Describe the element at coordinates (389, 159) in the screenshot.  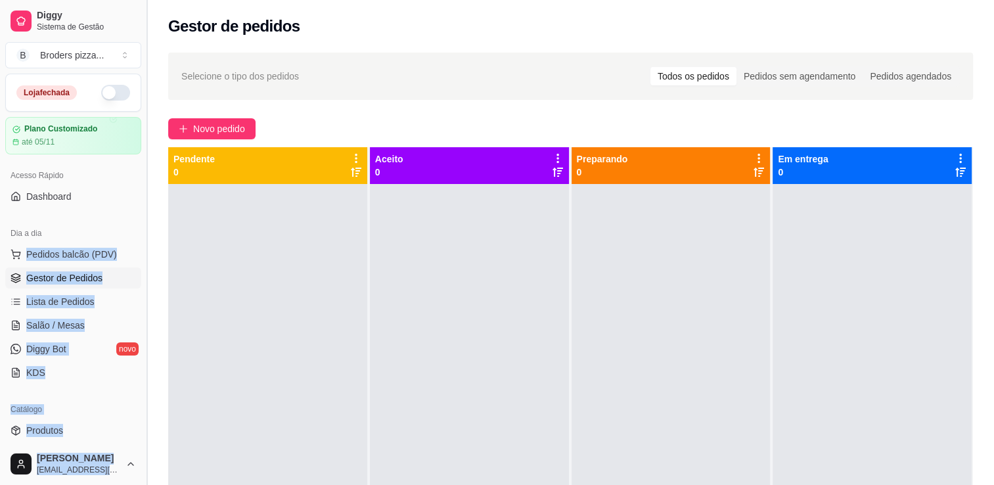
I see `p: Aceito` at that location.